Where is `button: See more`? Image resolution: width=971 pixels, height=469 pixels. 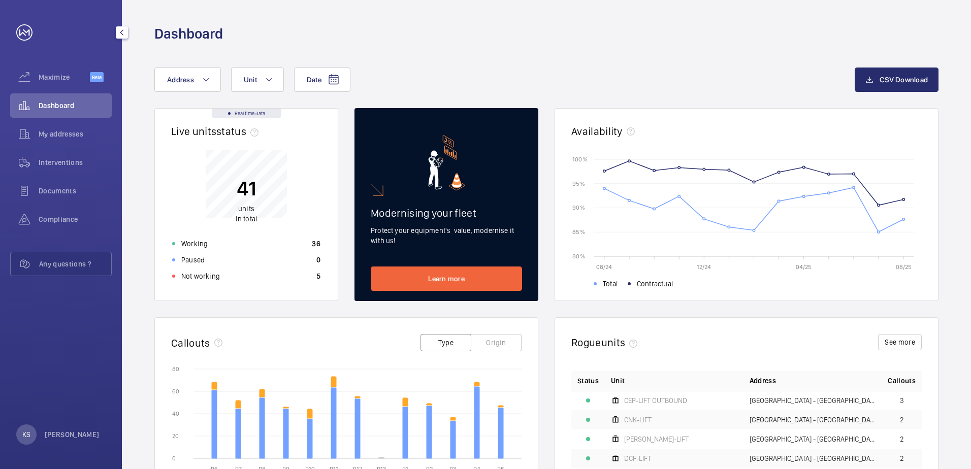 button: See more is located at coordinates (899, 342).